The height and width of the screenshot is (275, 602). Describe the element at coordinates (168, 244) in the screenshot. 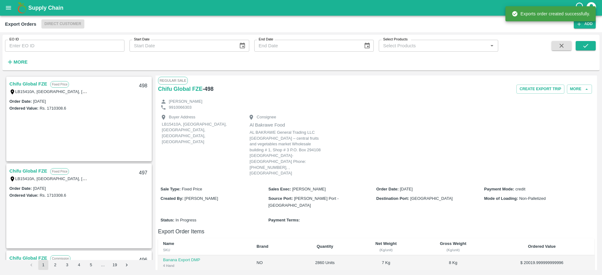

I see `b: Name` at that location.